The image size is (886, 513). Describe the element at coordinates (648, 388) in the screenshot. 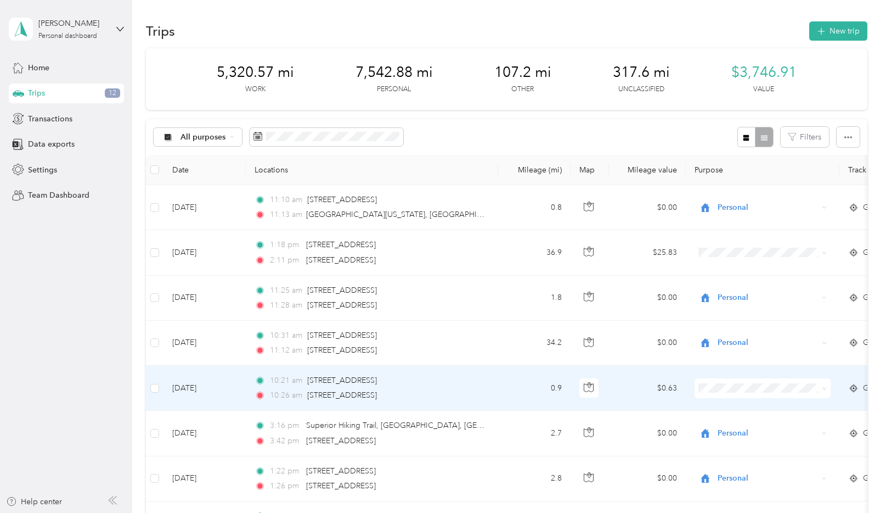

I see `td: $0.63` at that location.